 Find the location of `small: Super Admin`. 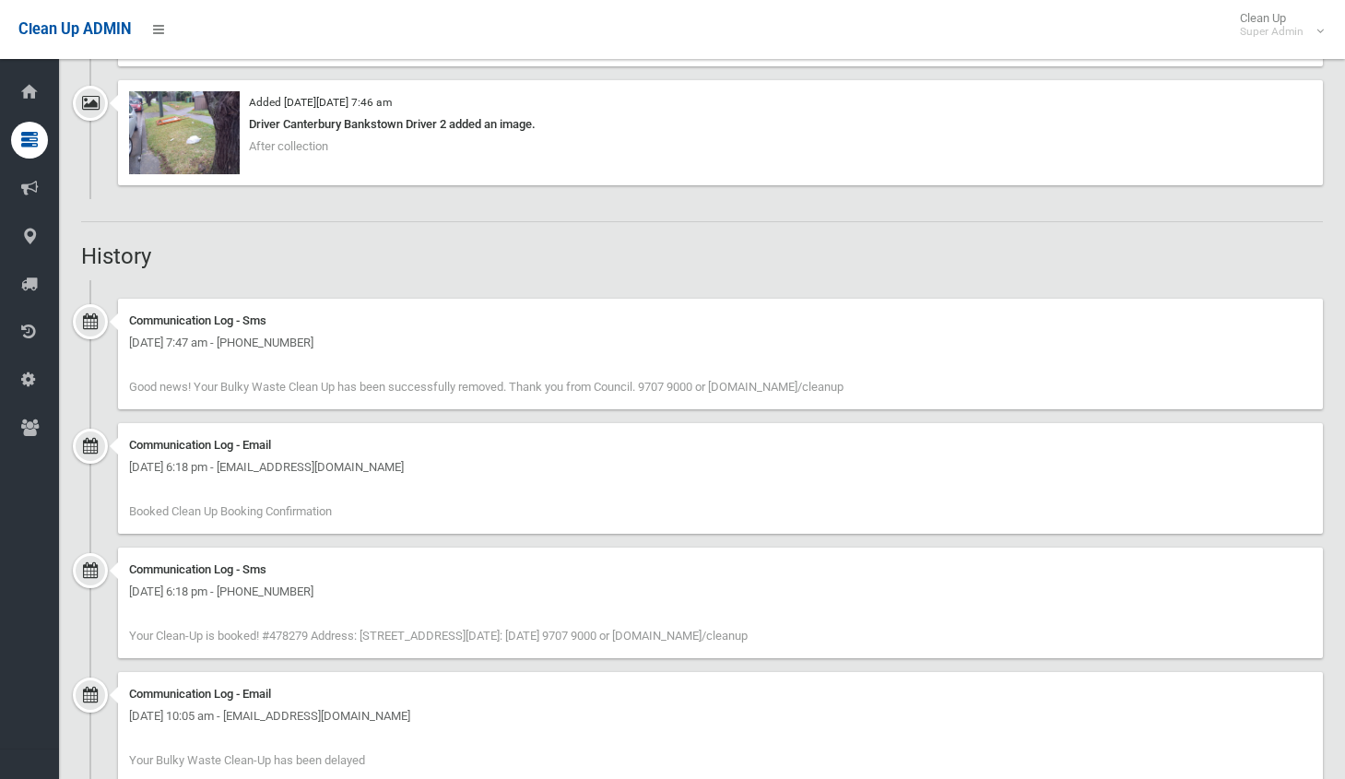

small: Super Admin is located at coordinates (1271, 31).